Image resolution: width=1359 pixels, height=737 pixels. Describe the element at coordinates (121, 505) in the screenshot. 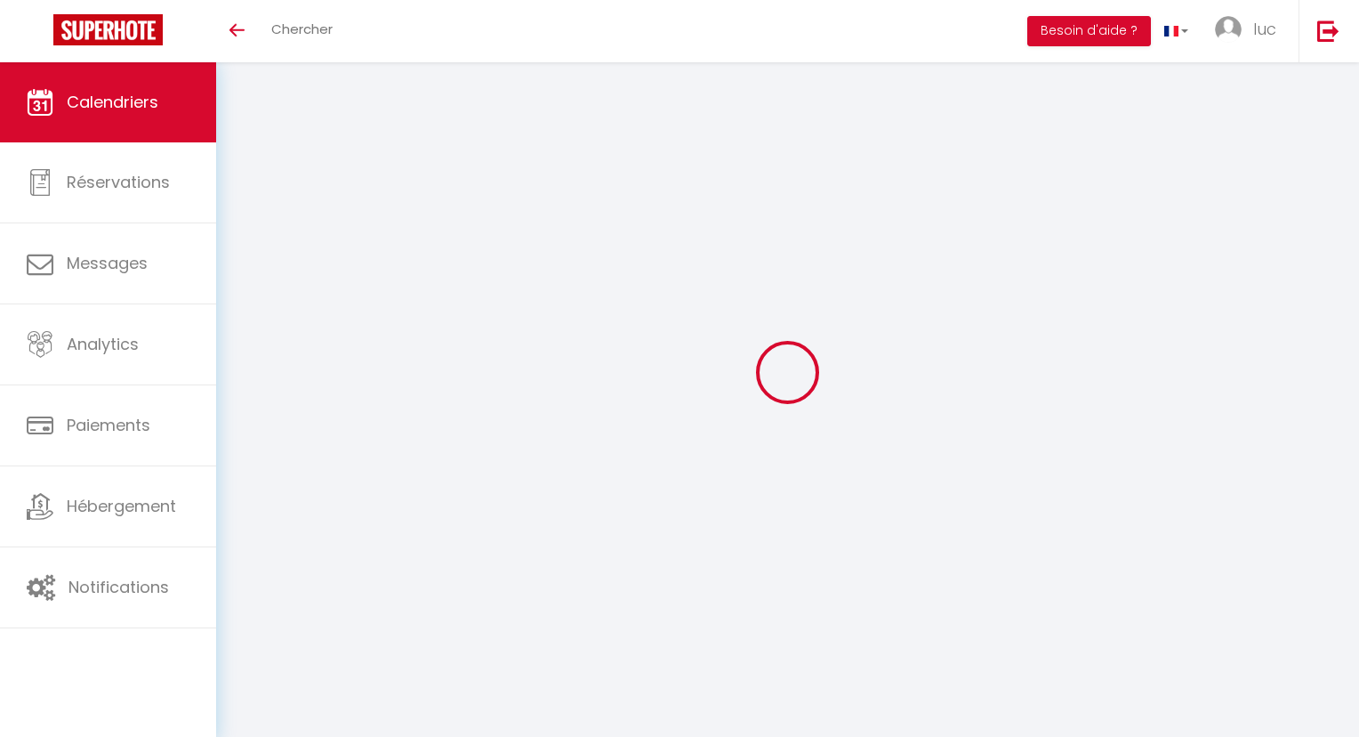

I see `span: Hébergement` at that location.